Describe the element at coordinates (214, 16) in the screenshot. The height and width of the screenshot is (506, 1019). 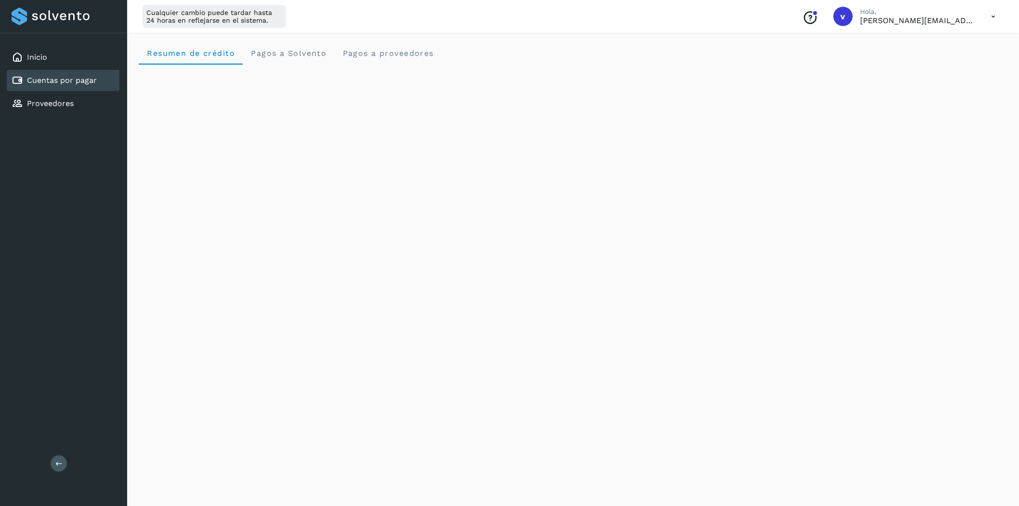
I see `div: Cualquier cambio puede tardar hasta 24 horas en reflejarse en el sistema.` at that location.